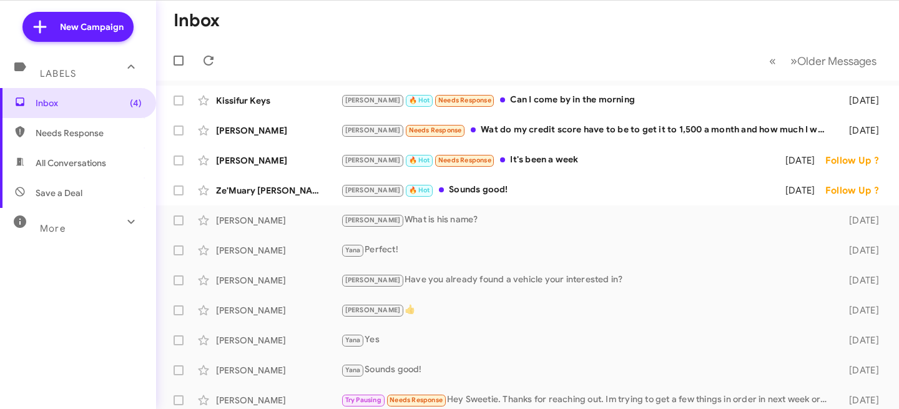 This screenshot has height=409, width=899. What do you see at coordinates (58, 74) in the screenshot?
I see `span: Labels` at bounding box center [58, 74].